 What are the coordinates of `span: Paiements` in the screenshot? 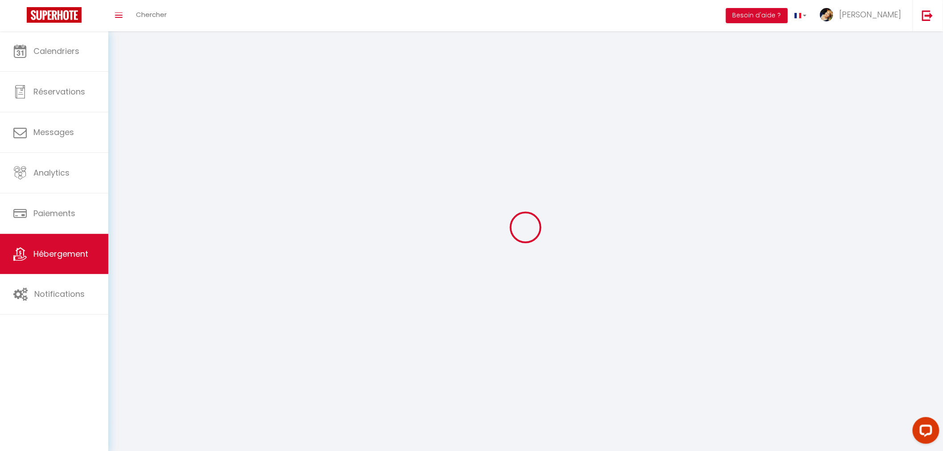 It's located at (54, 213).